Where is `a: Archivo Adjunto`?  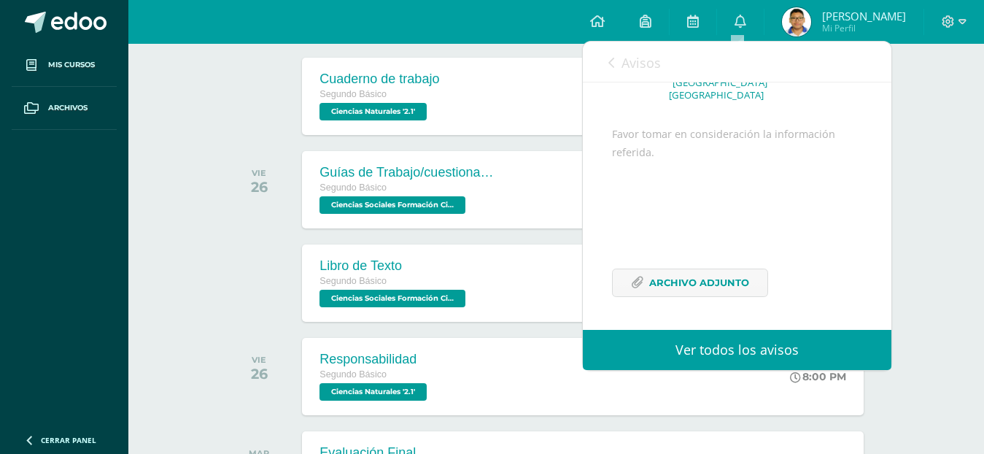 a: Archivo Adjunto is located at coordinates (690, 282).